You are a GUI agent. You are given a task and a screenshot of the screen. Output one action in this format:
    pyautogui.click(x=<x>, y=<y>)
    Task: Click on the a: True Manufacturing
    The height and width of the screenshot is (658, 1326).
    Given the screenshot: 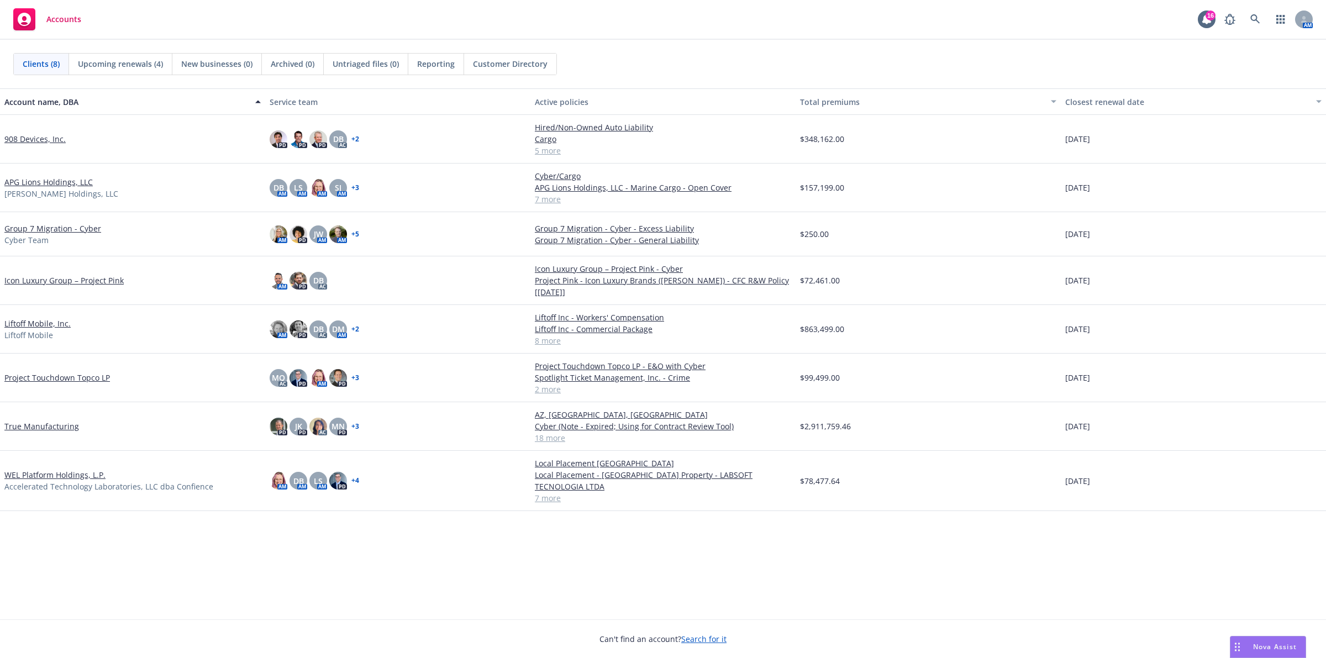 What is the action you would take?
    pyautogui.click(x=41, y=426)
    